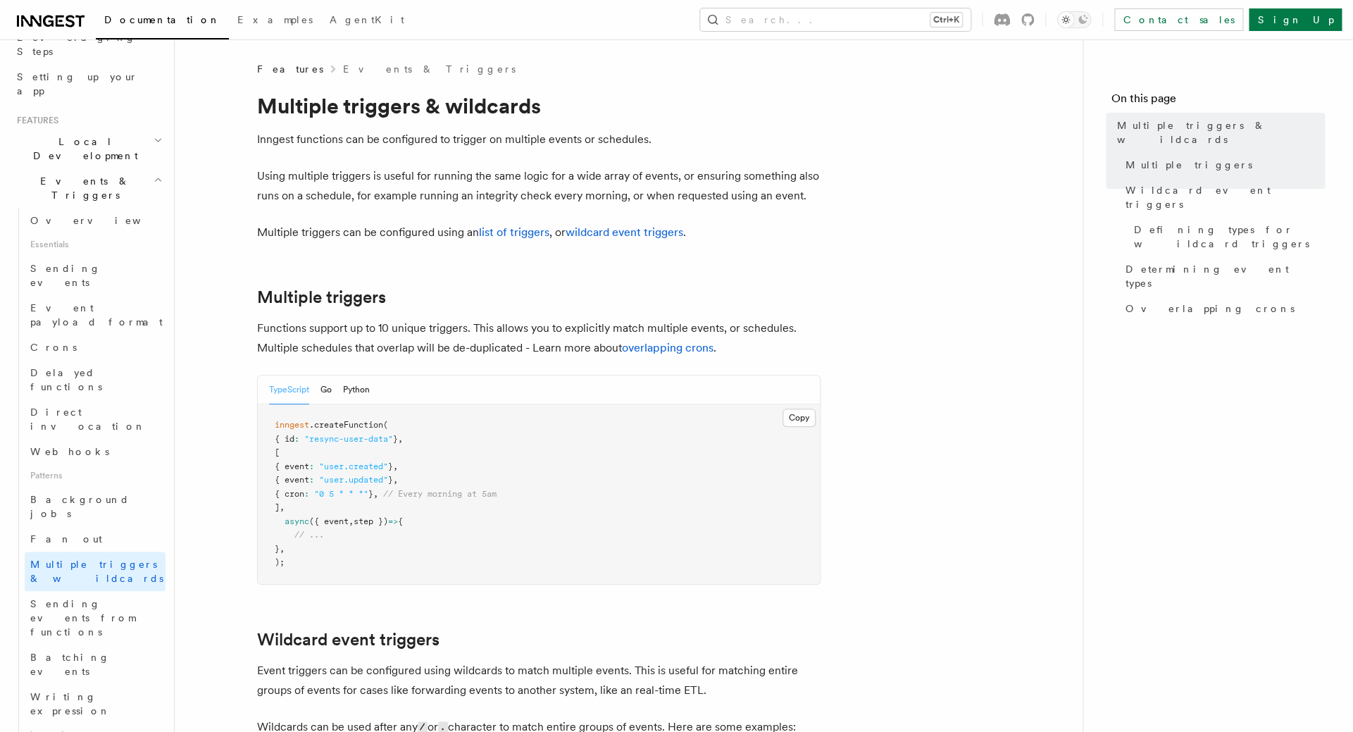  Describe the element at coordinates (95, 315) in the screenshot. I see `a: Event payload format` at that location.